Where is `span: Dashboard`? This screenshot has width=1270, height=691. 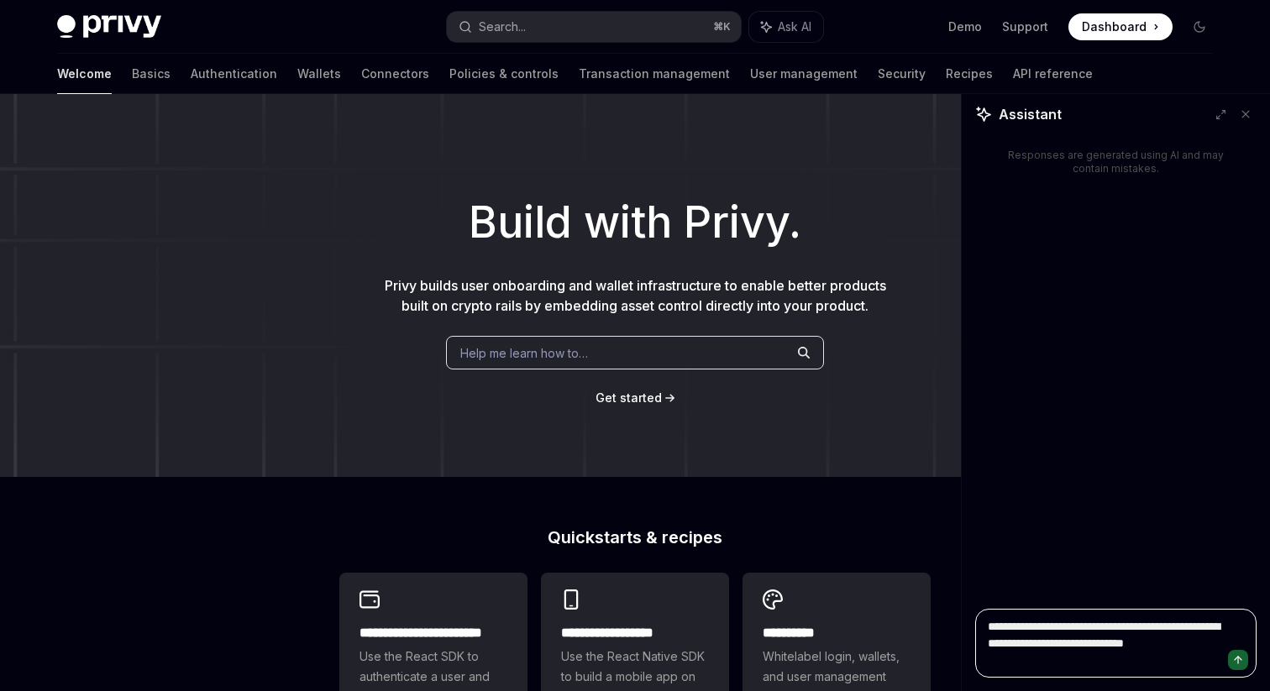 span: Dashboard is located at coordinates (1113, 27).